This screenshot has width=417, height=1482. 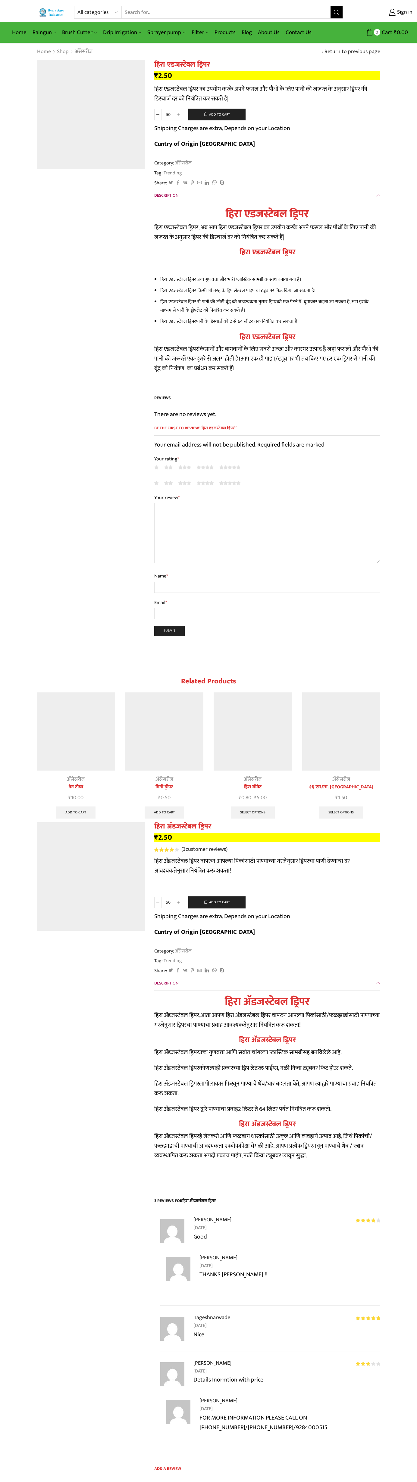 I want to click on span: पानी के डिस्चार्ज को 2 से 64 लीटर तक नियंत्रित कर सकता है।, so click(x=248, y=321).